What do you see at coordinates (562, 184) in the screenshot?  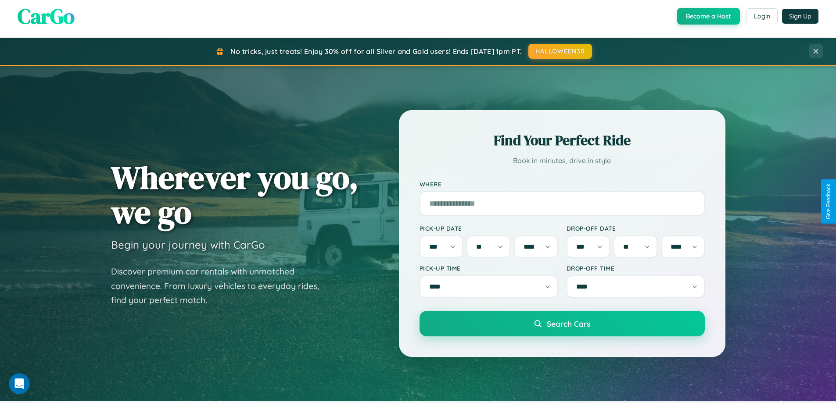 I see `label: Where` at bounding box center [562, 184].